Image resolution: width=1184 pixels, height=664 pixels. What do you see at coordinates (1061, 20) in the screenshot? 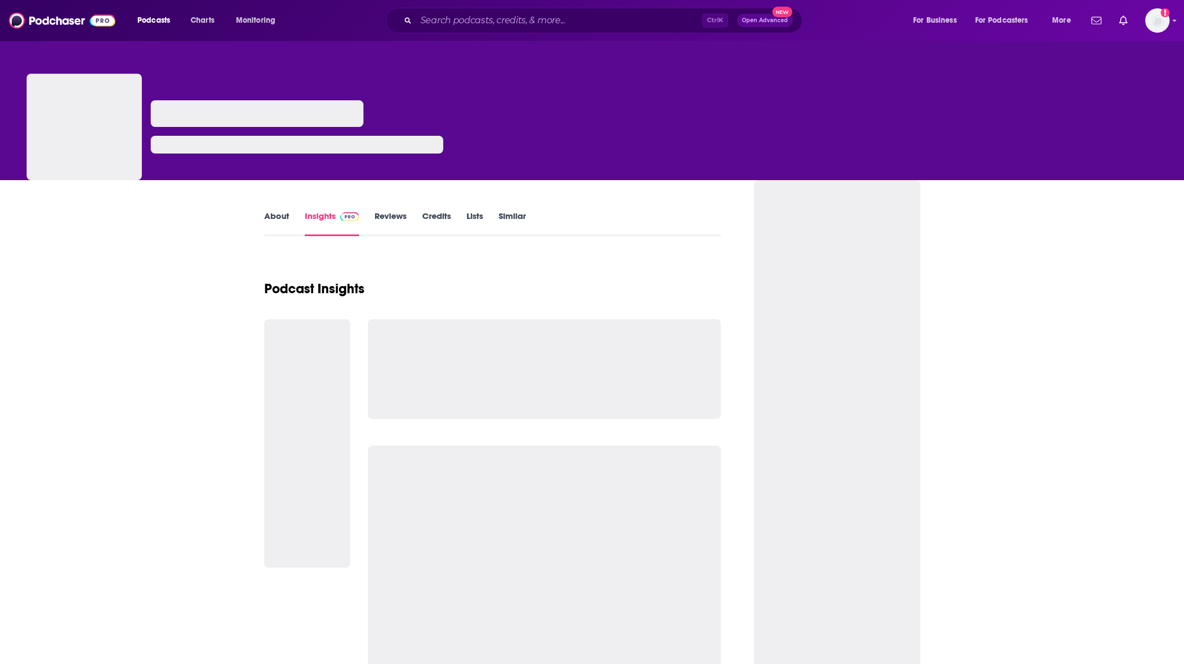
I see `span: More` at bounding box center [1061, 20].